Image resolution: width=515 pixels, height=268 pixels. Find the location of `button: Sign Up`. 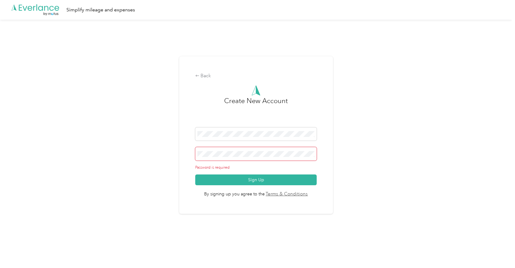

button: Sign Up is located at coordinates (256, 179).